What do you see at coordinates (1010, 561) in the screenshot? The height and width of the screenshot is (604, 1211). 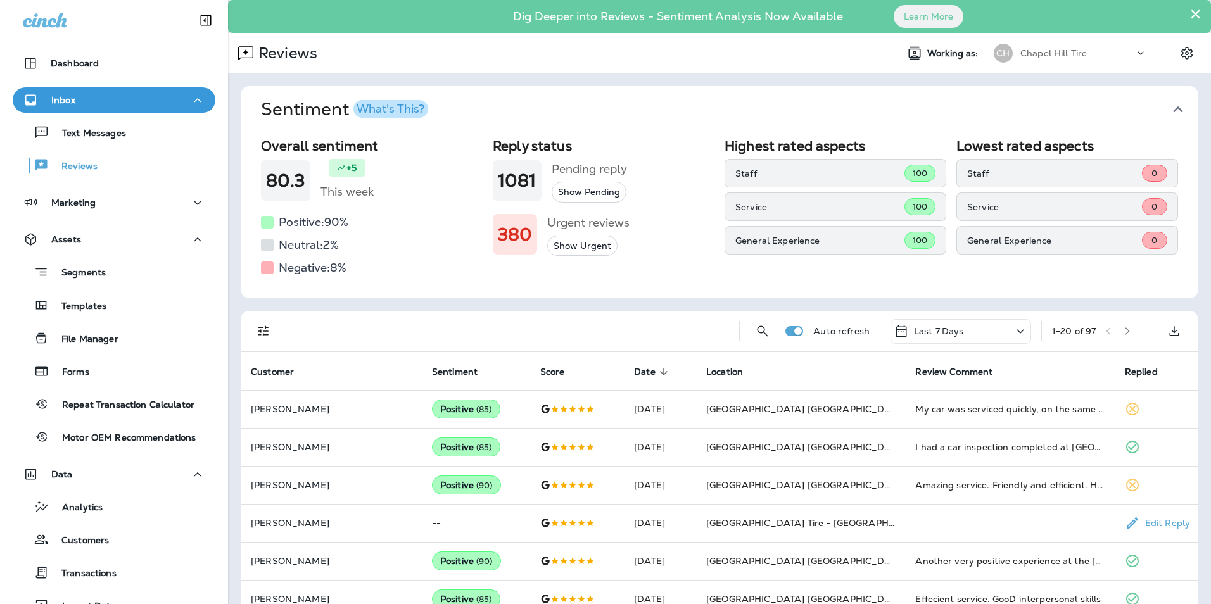 I see `div: Another very positive experience at the Carrboro location! I have been getting my car serviced wi...` at bounding box center [1010, 561].